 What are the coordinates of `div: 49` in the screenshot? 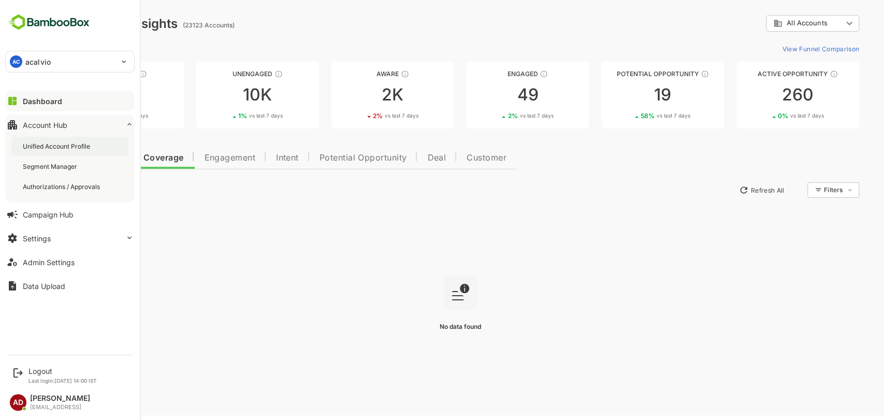 It's located at (491, 95).